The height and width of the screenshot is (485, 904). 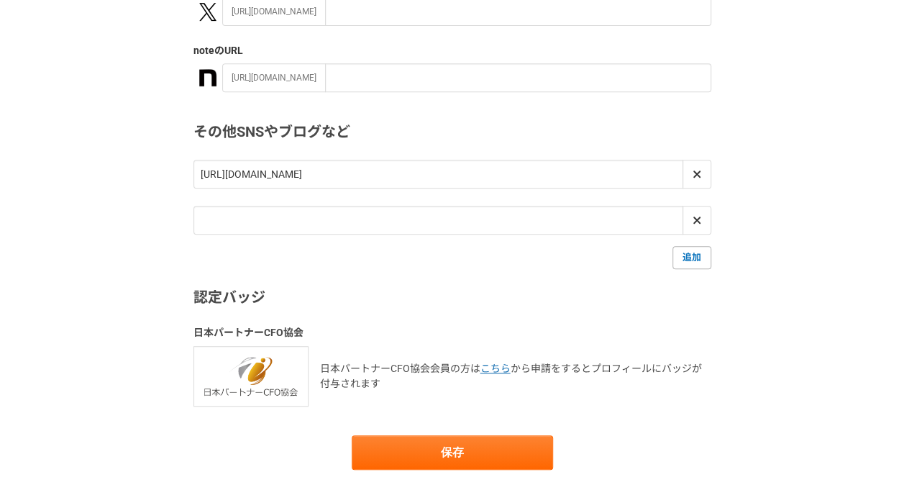 What do you see at coordinates (453, 297) in the screenshot?
I see `h3: 認定バッジ` at bounding box center [453, 297].